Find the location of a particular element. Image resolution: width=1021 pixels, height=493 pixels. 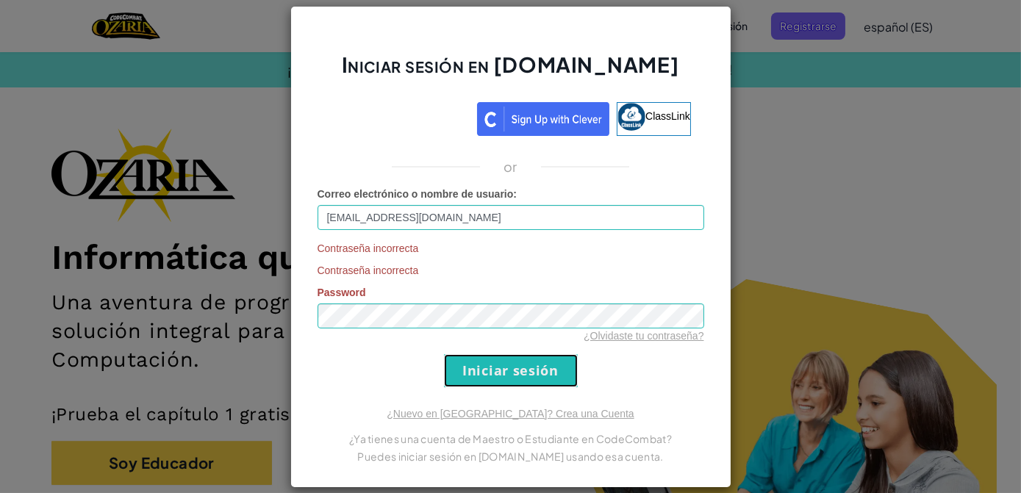

a: ¿Olvidaste tu contraseña? is located at coordinates (643, 336).